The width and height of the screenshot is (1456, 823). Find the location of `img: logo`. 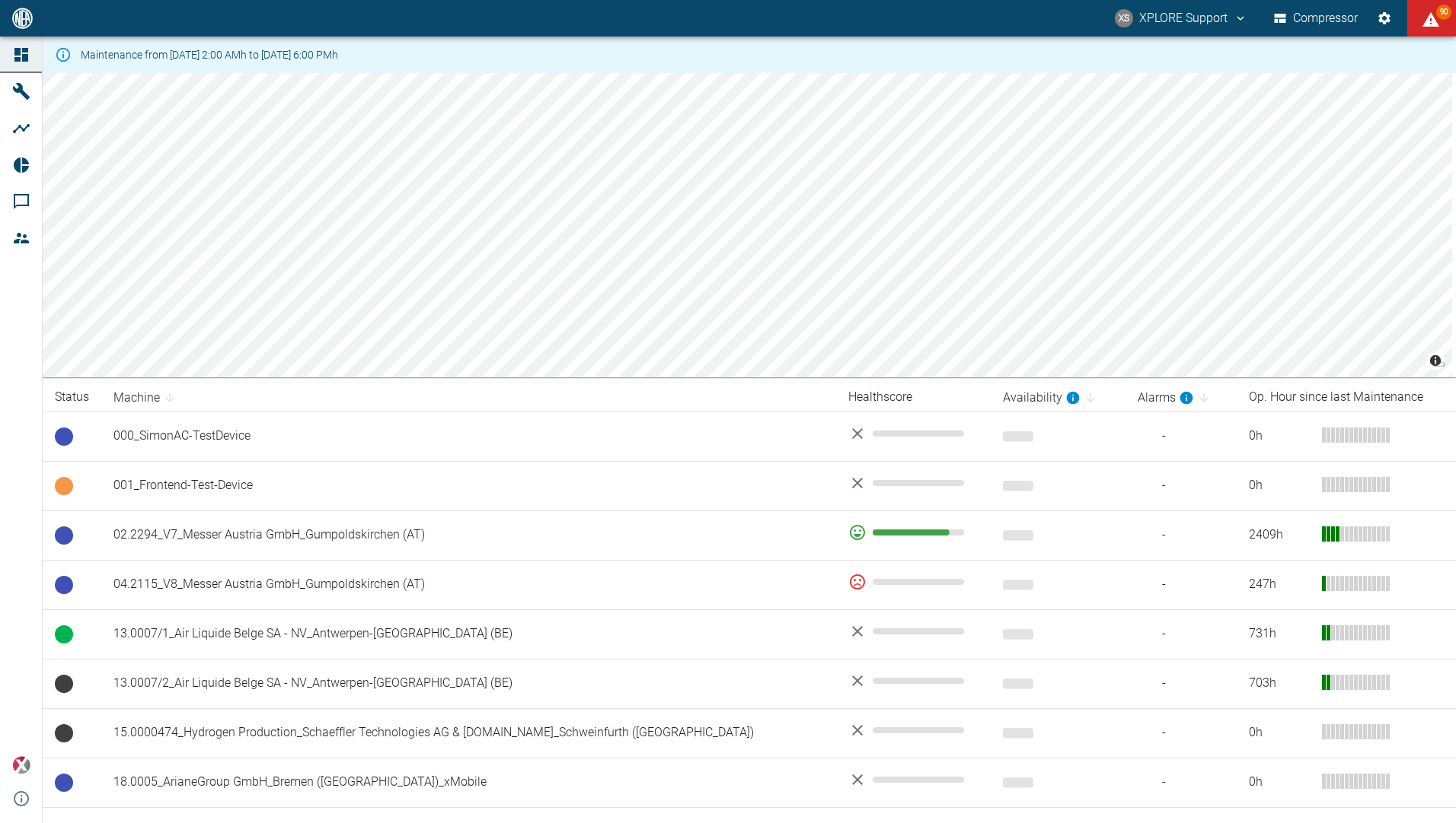

img: logo is located at coordinates (22, 17).